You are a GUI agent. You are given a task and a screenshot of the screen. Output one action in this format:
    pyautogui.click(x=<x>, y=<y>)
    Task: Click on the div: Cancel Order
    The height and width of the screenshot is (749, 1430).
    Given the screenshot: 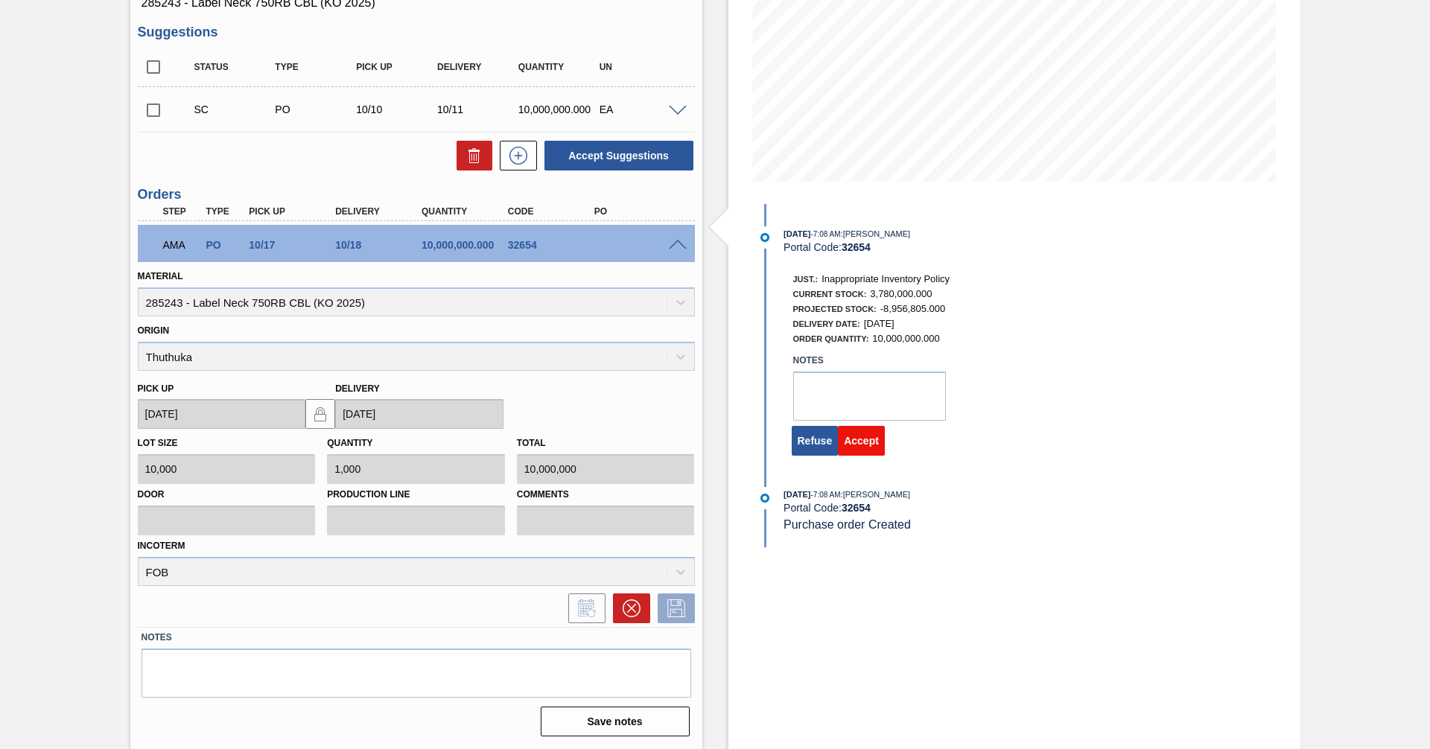 What is the action you would take?
    pyautogui.click(x=628, y=608)
    